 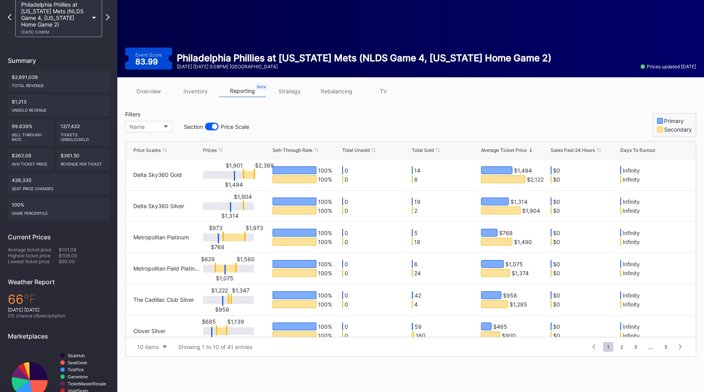 I want to click on div: $2,389, so click(x=264, y=165).